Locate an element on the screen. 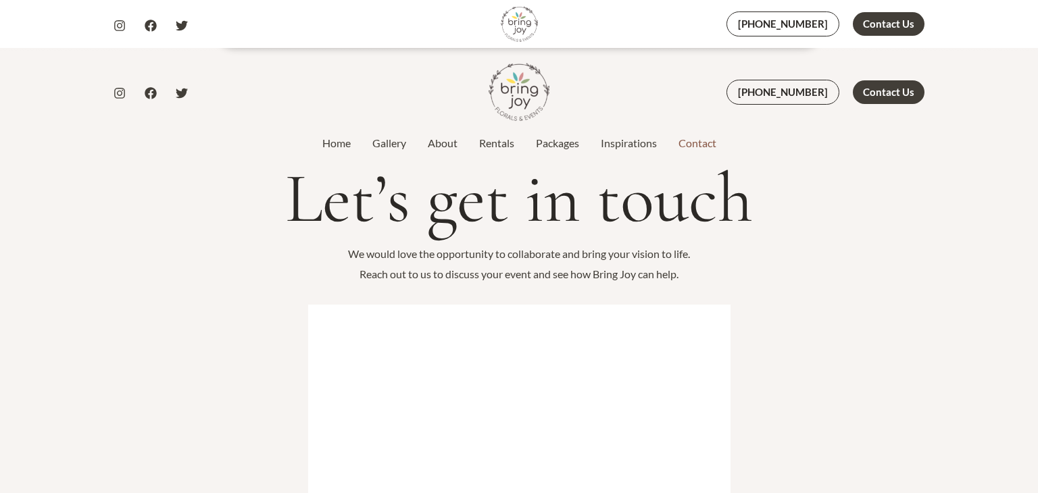  a: Contact is located at coordinates (698, 143).